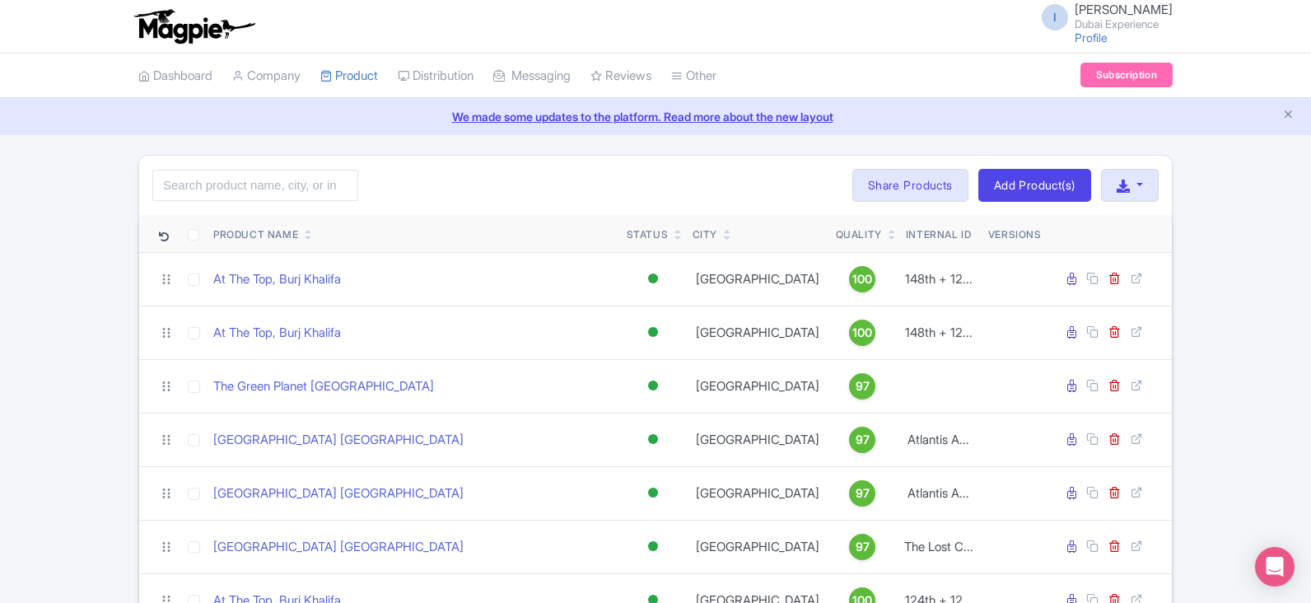 The height and width of the screenshot is (603, 1311). Describe the element at coordinates (1288, 115) in the screenshot. I see `button: Close announcement` at that location.